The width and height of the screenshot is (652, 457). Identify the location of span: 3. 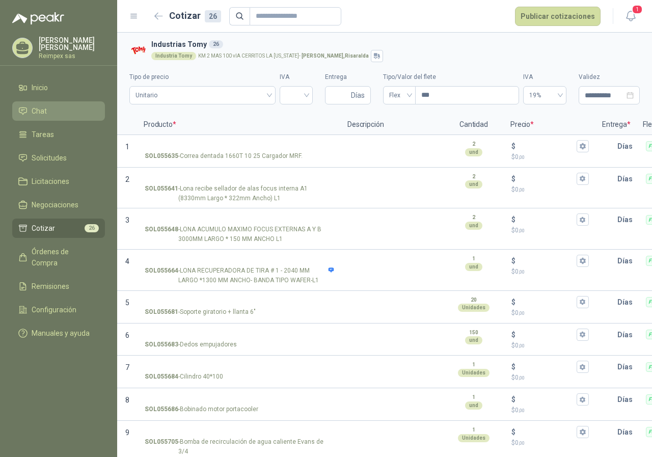
(127, 220).